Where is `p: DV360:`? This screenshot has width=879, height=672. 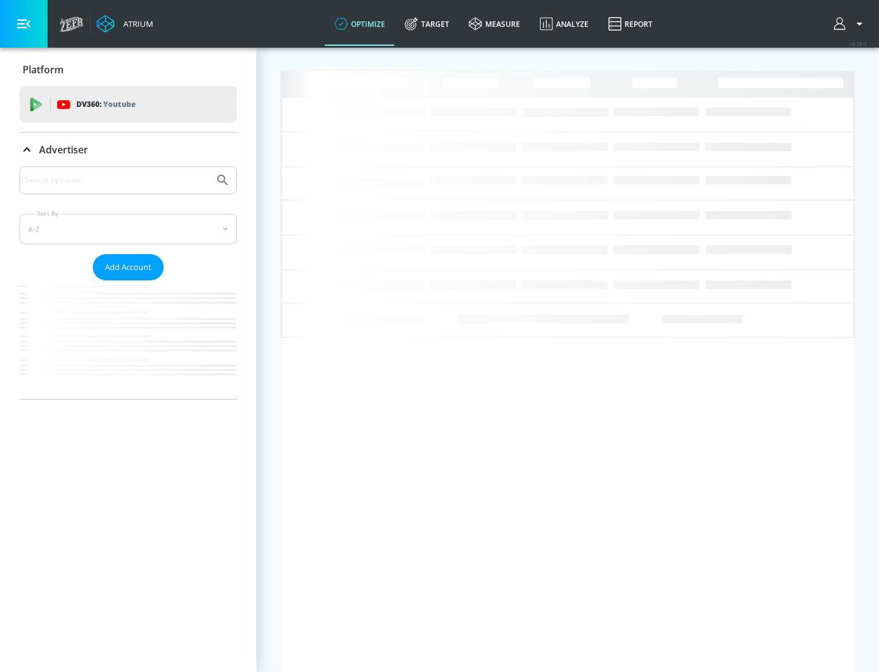
p: DV360: is located at coordinates (106, 104).